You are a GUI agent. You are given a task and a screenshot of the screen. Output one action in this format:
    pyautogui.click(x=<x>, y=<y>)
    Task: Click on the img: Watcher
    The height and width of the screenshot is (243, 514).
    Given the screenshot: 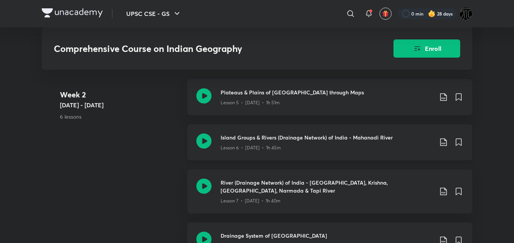 What is the action you would take?
    pyautogui.click(x=466, y=14)
    